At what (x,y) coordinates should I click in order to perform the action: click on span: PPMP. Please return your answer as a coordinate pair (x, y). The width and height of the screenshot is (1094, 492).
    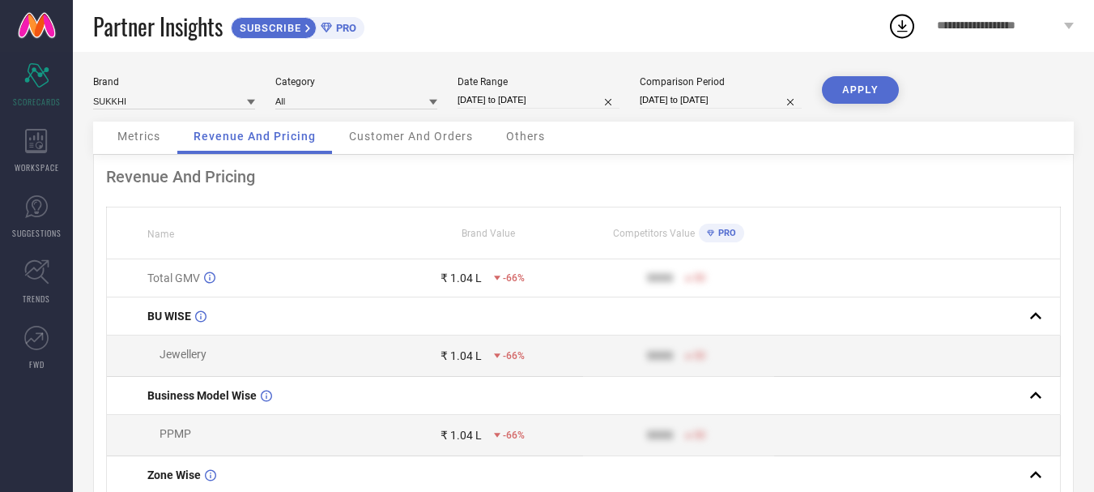
    Looking at the image, I should click on (175, 433).